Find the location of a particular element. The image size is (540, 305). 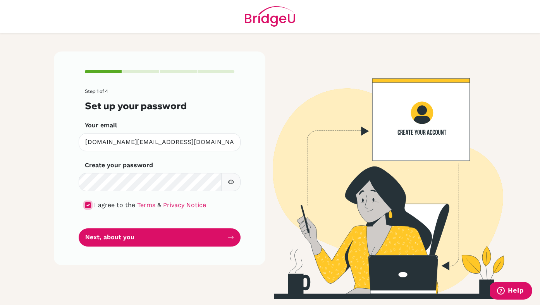

h3: Set up your password is located at coordinates (159, 106).